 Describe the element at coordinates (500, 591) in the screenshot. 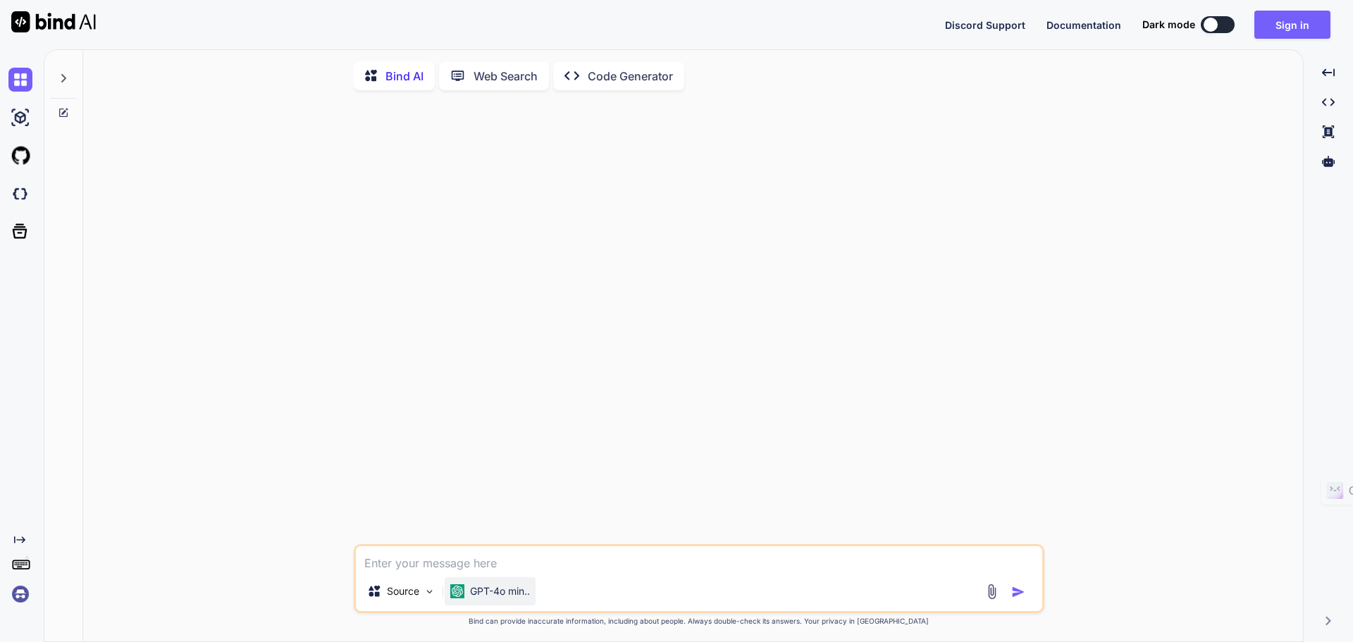

I see `p: GPT-4o min..` at that location.